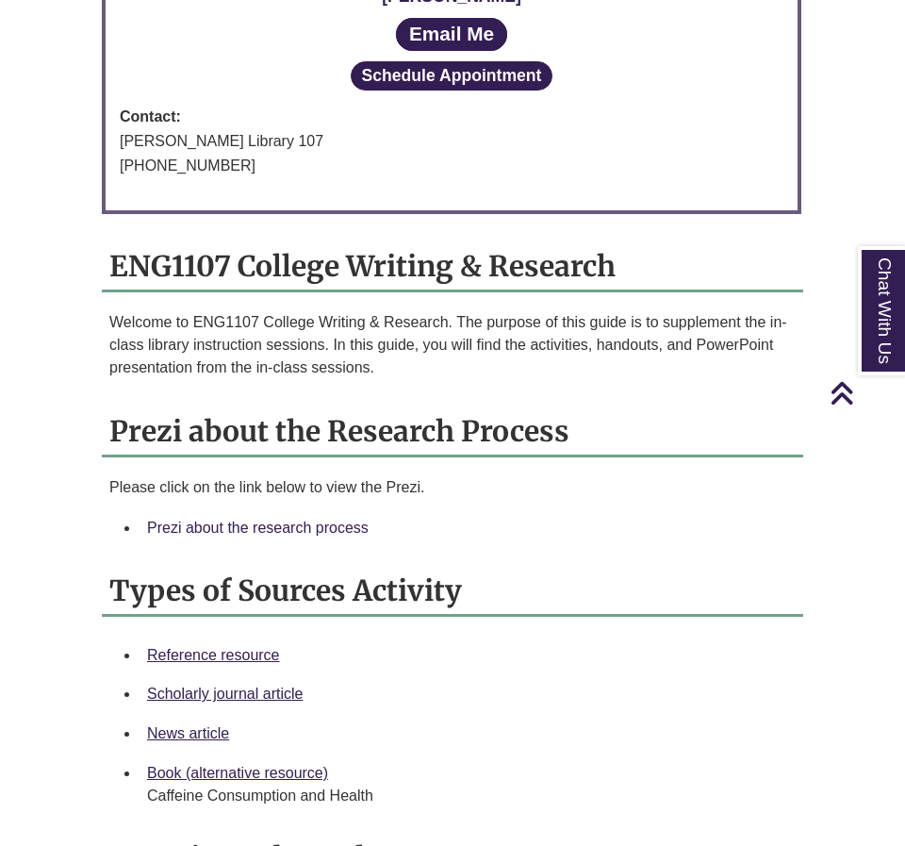 Image resolution: width=905 pixels, height=846 pixels. I want to click on h2: Types of Sources Activity, so click(453, 591).